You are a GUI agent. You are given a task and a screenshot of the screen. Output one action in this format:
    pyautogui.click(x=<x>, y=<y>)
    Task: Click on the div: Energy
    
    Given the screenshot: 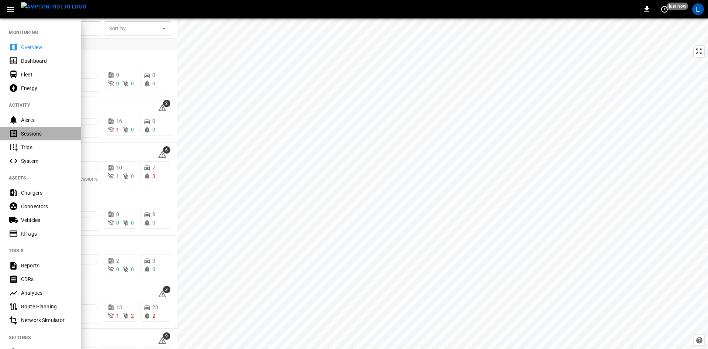 What is the action you would take?
    pyautogui.click(x=46, y=88)
    